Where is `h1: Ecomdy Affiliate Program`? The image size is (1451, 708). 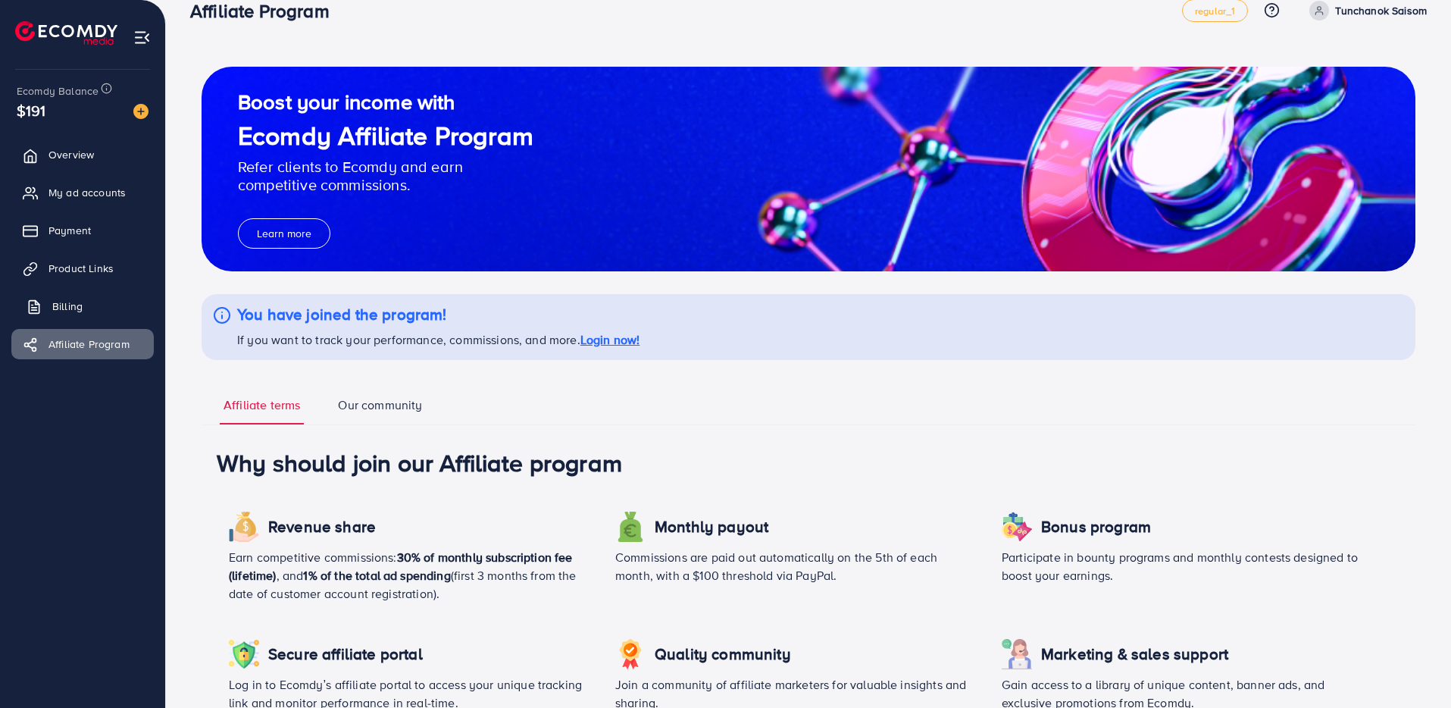
h1: Ecomdy Affiliate Program is located at coordinates (386, 136).